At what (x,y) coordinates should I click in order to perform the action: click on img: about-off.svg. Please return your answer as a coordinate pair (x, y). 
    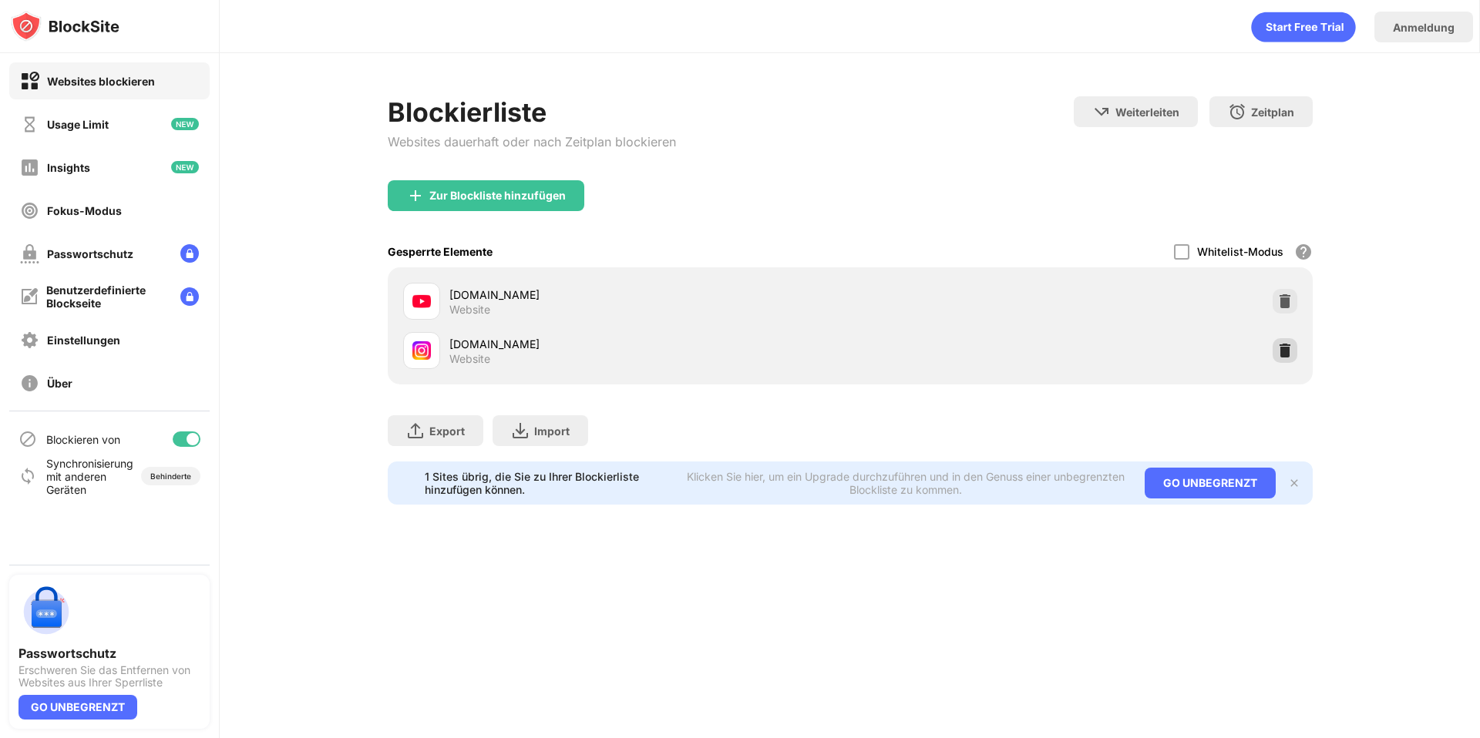
    Looking at the image, I should click on (29, 383).